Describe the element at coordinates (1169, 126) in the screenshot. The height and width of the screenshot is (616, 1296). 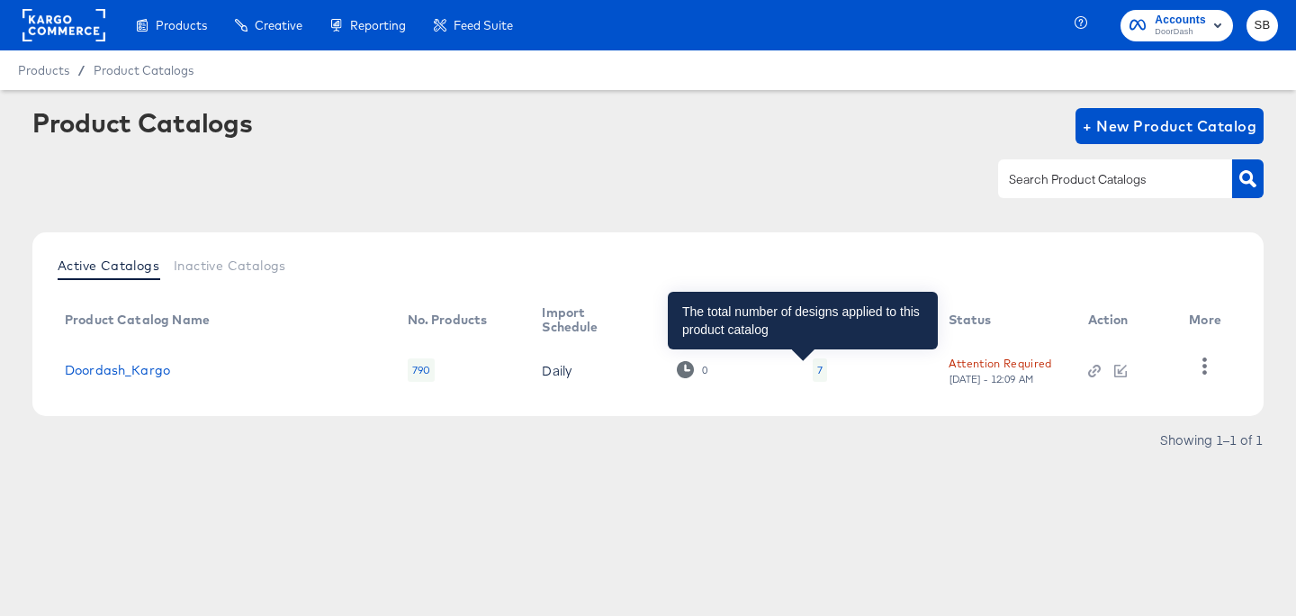
I see `button: + New Product Catalog` at that location.